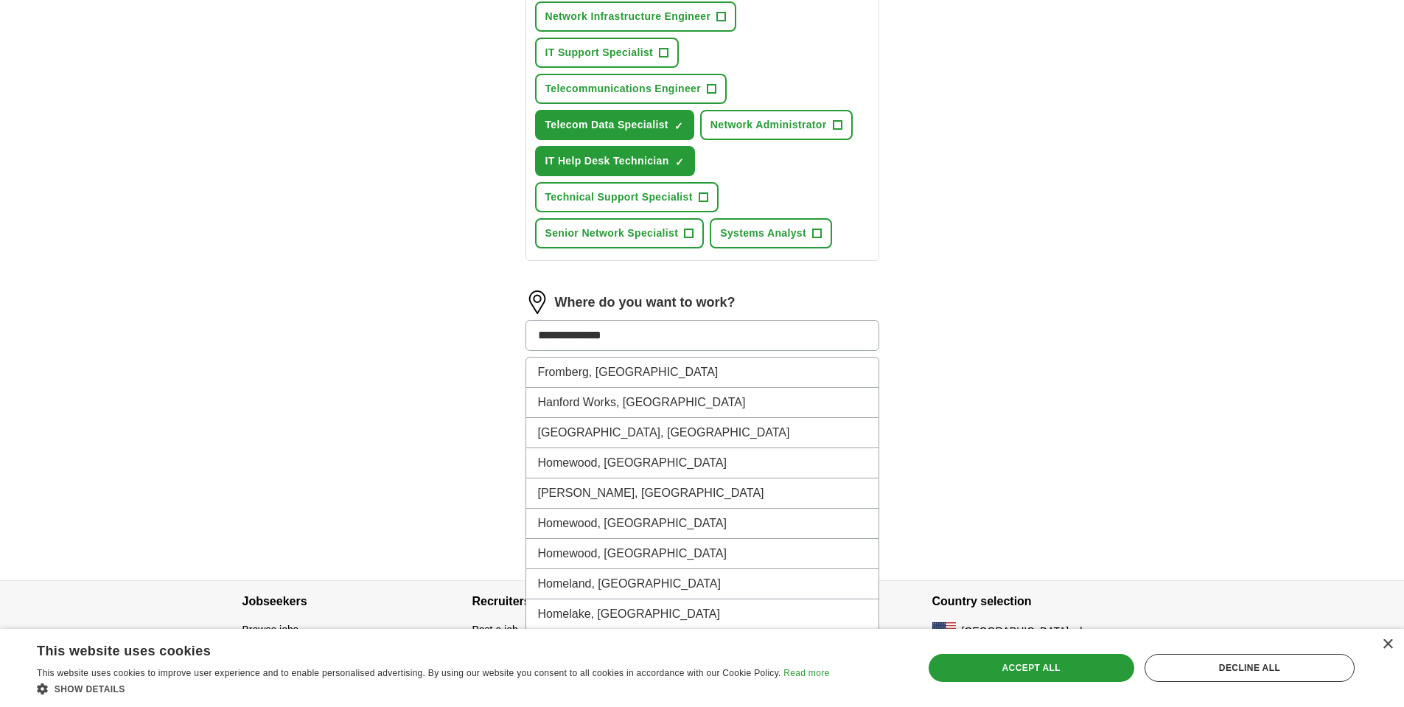 The height and width of the screenshot is (707, 1404). I want to click on span: Senior Network Specialist, so click(612, 233).